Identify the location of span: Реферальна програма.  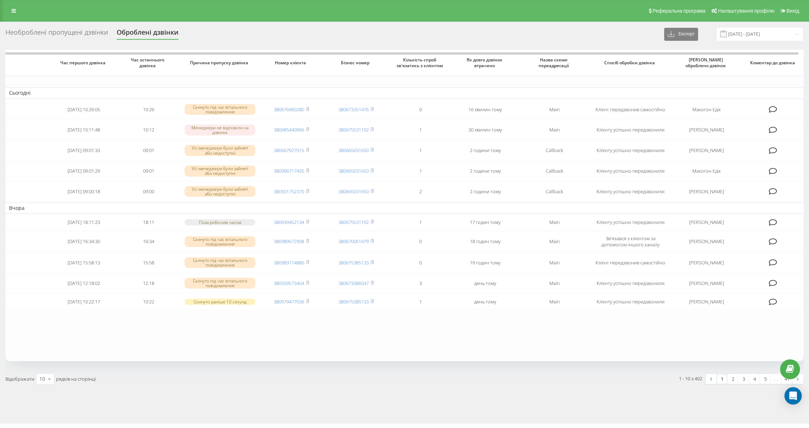
(679, 11).